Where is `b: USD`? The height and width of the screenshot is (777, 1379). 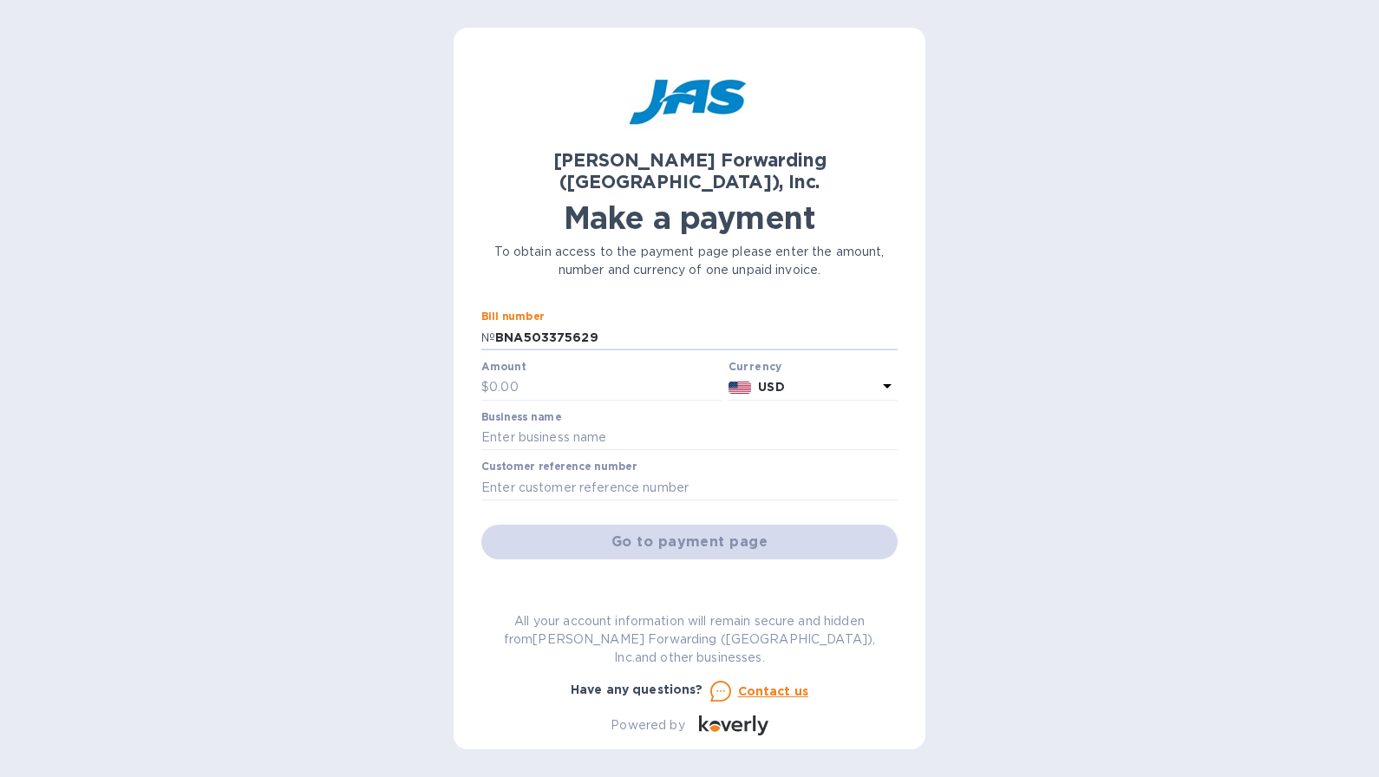 b: USD is located at coordinates (771, 387).